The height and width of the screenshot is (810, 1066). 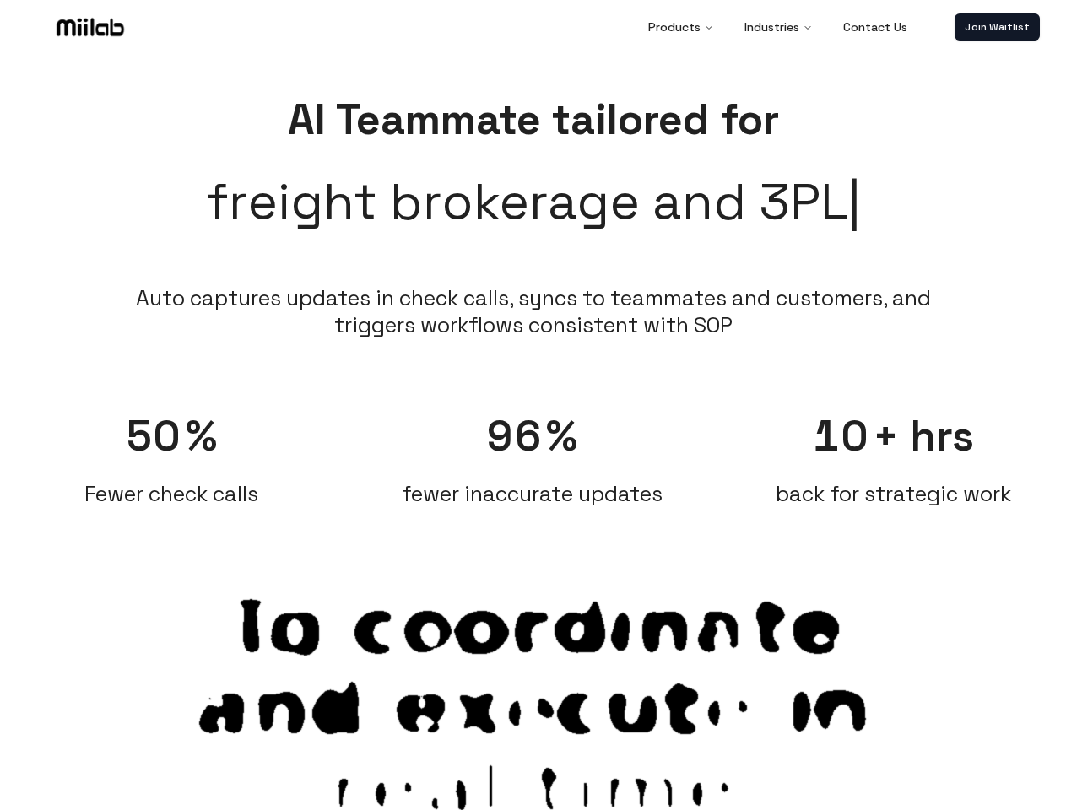 I want to click on span: AI Teammate tailored for, so click(x=534, y=120).